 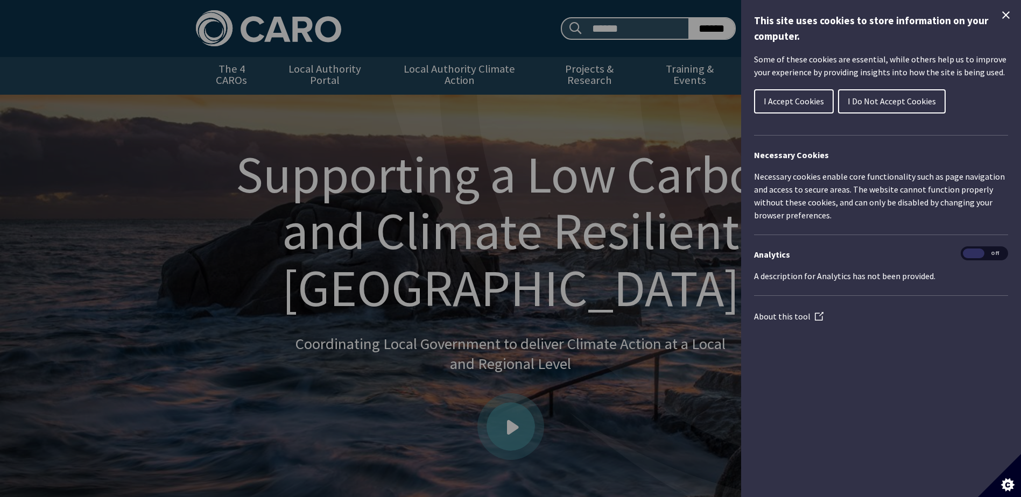 I want to click on a: About this tool, so click(x=789, y=317).